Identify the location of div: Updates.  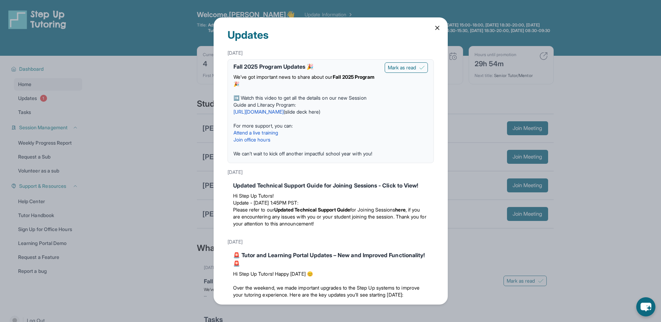
(331, 32).